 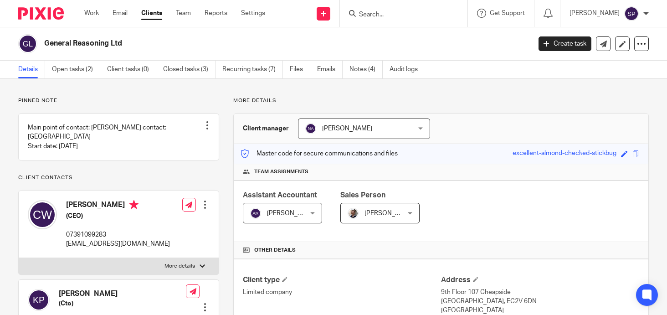 I want to click on div: excellent-almond-checked-stickbug, so click(x=565, y=154).